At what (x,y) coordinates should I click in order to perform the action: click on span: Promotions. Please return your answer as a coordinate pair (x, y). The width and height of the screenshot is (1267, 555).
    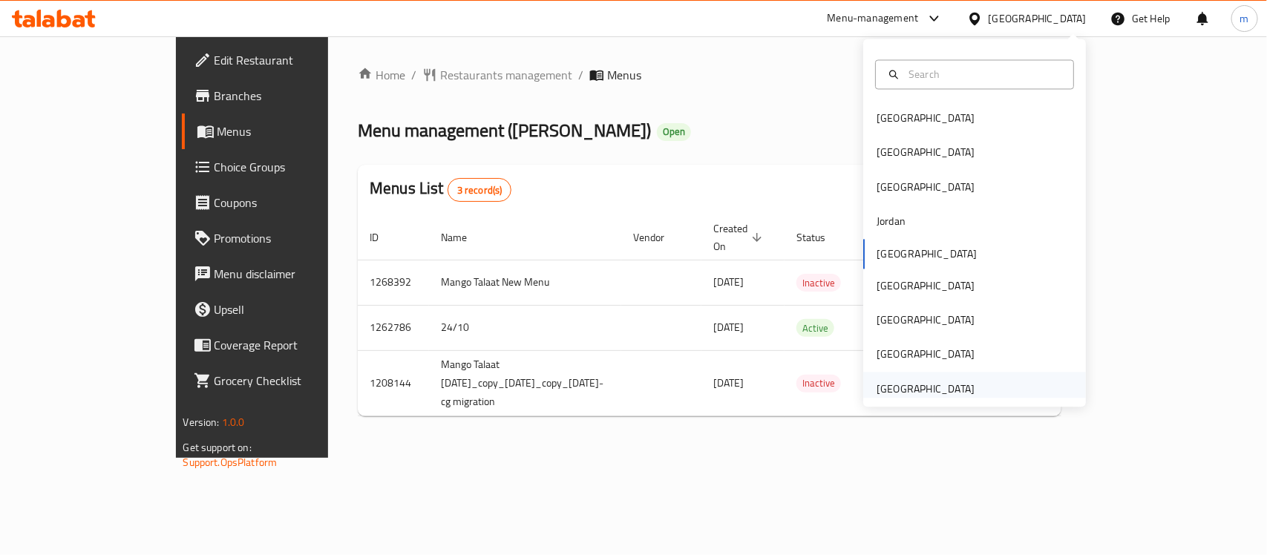
    Looking at the image, I should click on (295, 238).